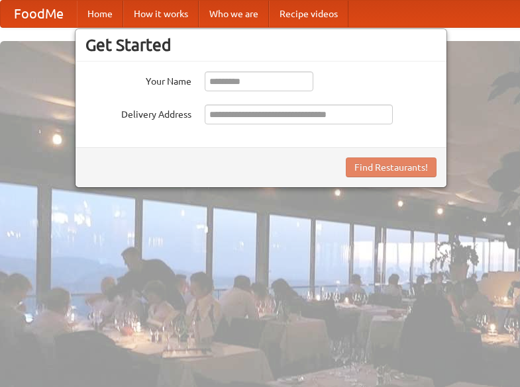 The width and height of the screenshot is (520, 387). Describe the element at coordinates (138, 79) in the screenshot. I see `label: Your Name` at that location.